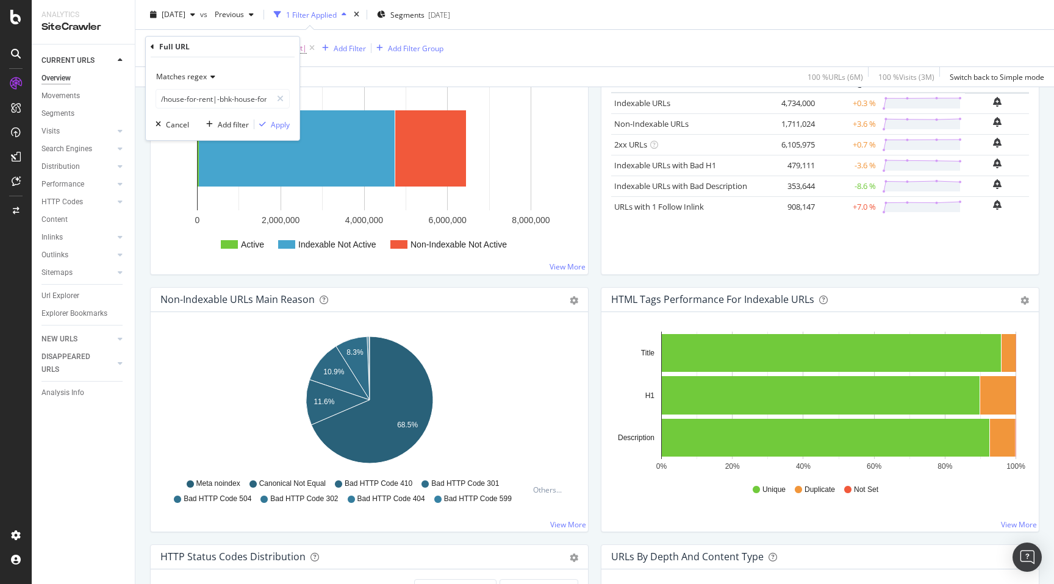 The height and width of the screenshot is (584, 1054). I want to click on a: Distribution, so click(77, 167).